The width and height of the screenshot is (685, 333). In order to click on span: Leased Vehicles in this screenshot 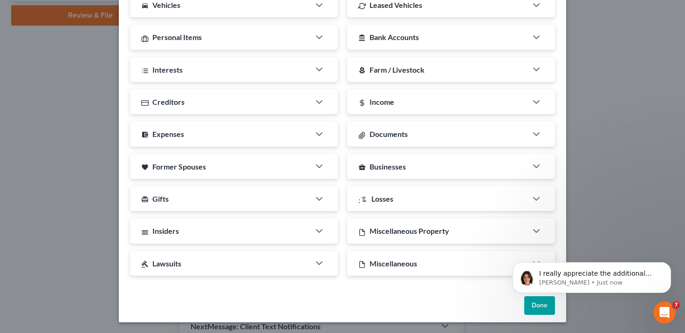, I will do `click(396, 5)`.